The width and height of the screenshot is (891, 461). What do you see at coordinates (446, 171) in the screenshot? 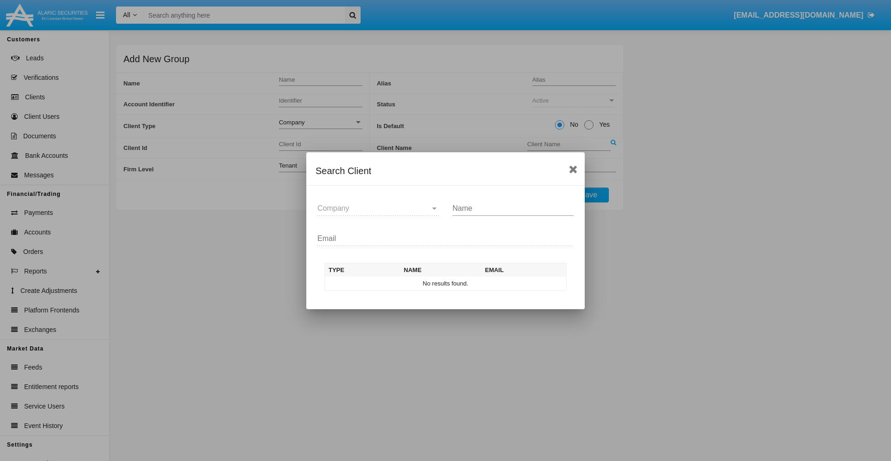
I see `div: Search Client` at bounding box center [446, 171].